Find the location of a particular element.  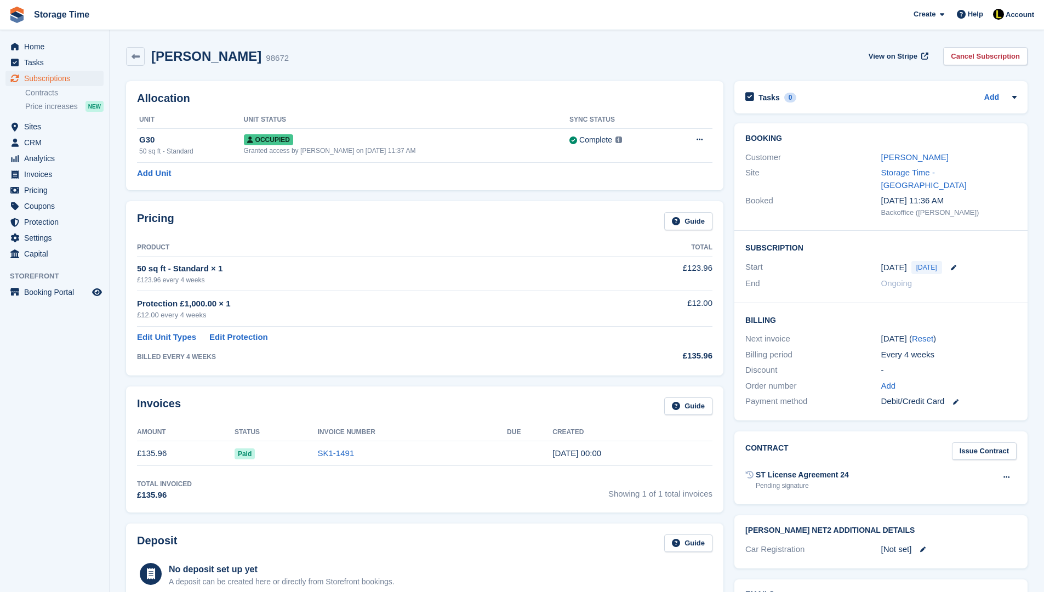

a: Add is located at coordinates (991, 98).